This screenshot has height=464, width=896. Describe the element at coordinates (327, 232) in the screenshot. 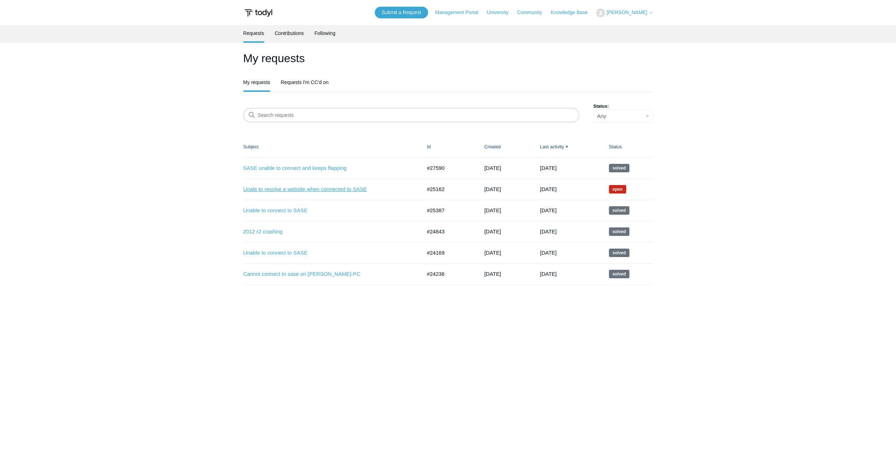

I see `a: 2012 r2 crashing` at that location.